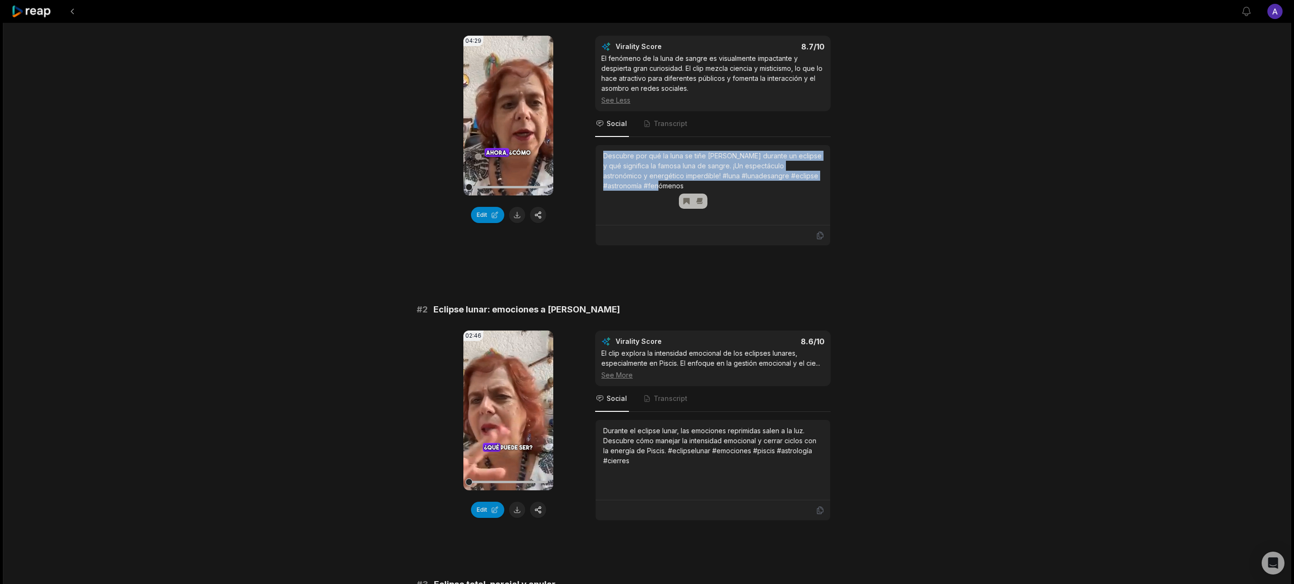  What do you see at coordinates (1273, 563) in the screenshot?
I see `div: Open Intercom Messenger` at bounding box center [1273, 563].